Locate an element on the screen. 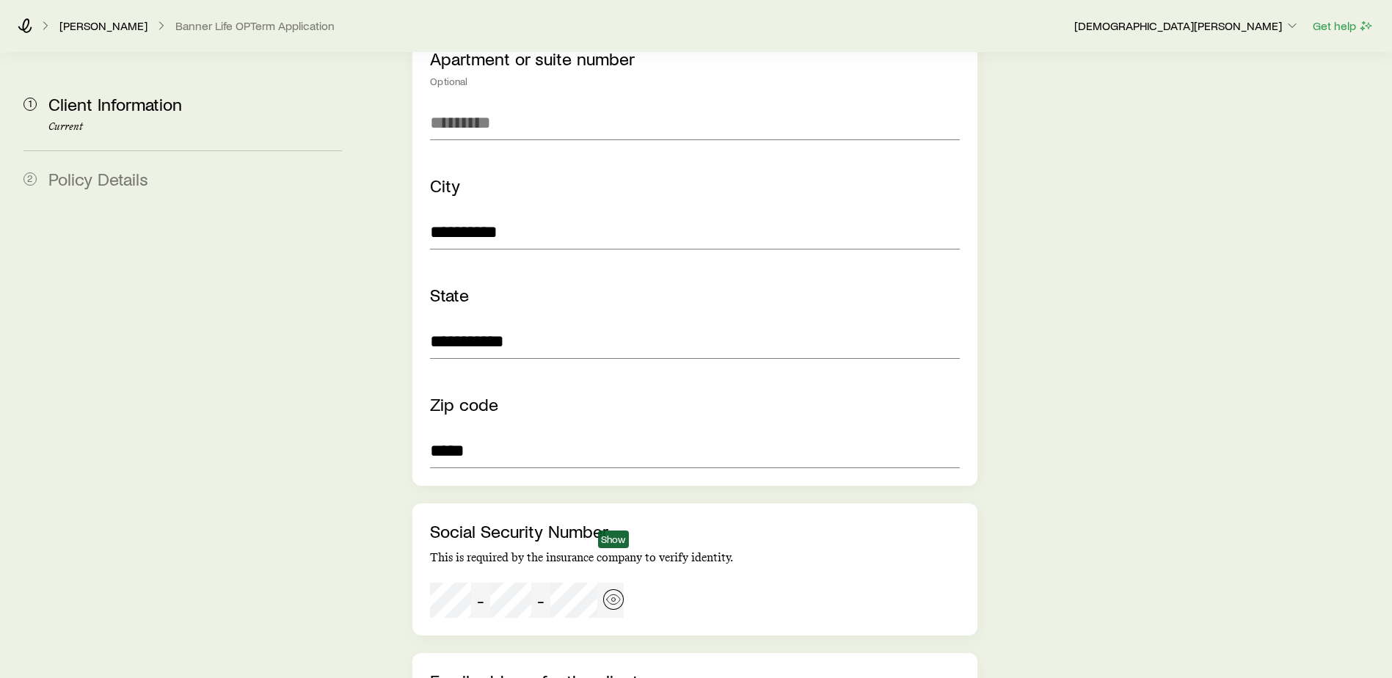  p: This is required by the insurance company to verify identity. is located at coordinates (695, 558).